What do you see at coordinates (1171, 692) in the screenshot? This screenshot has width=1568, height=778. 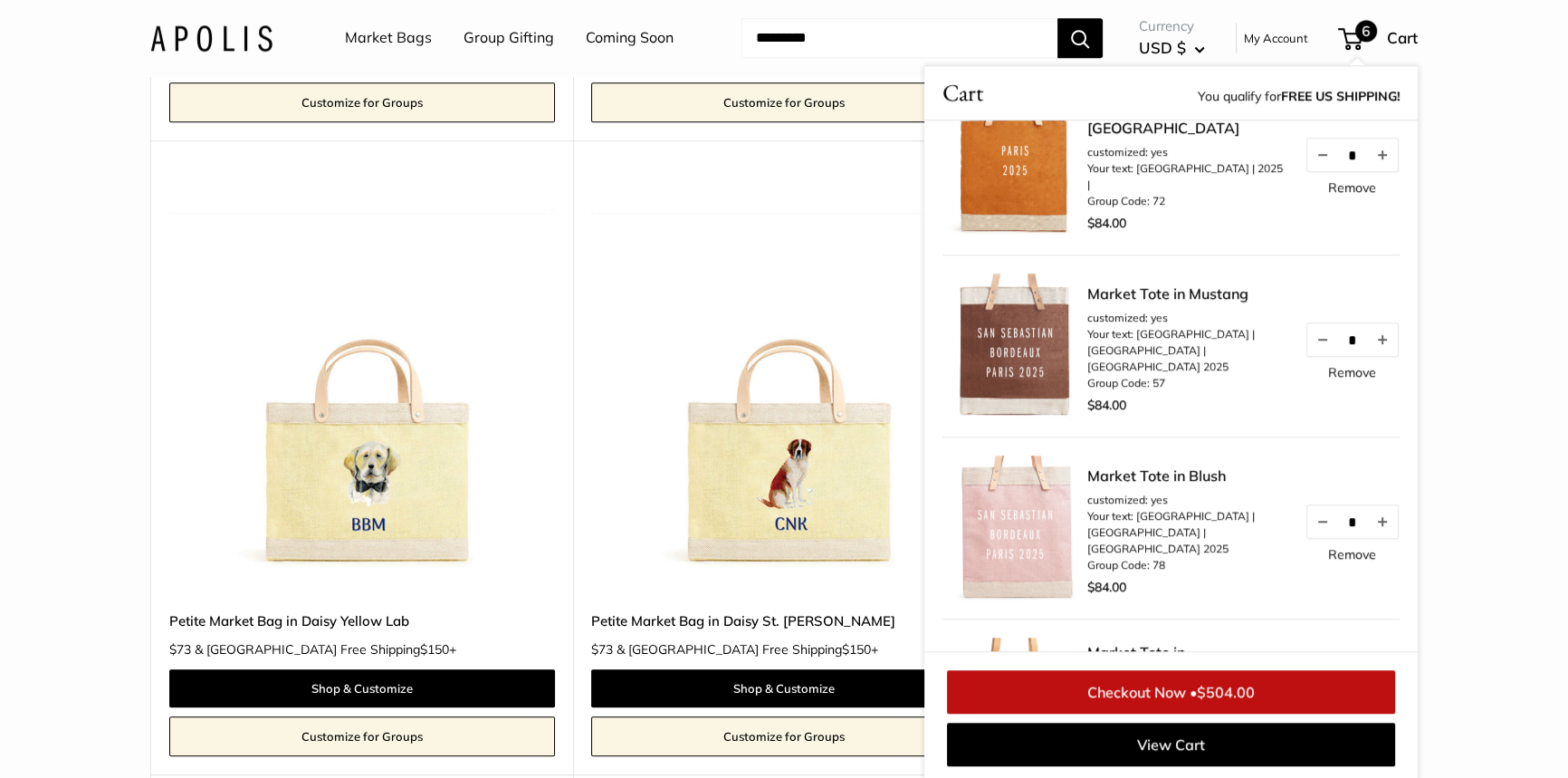 I see `a: Checkout Now •$504.00` at bounding box center [1171, 692].